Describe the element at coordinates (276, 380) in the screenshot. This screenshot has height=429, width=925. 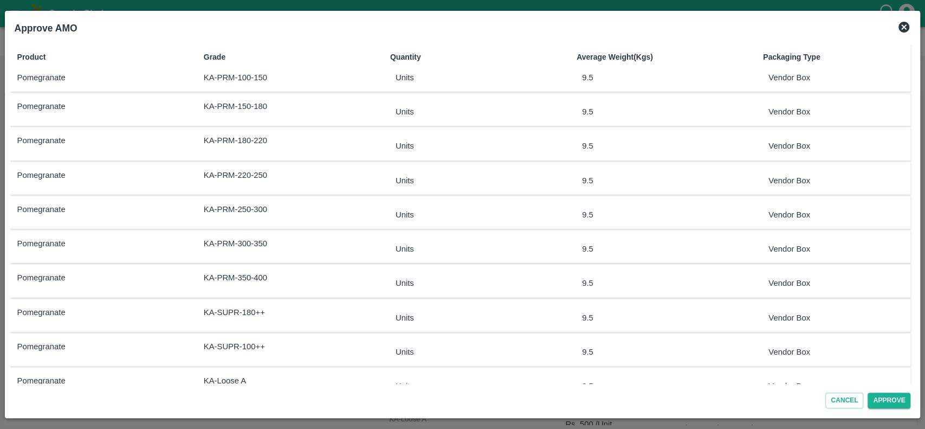
I see `p: KA-Loose A` at that location.